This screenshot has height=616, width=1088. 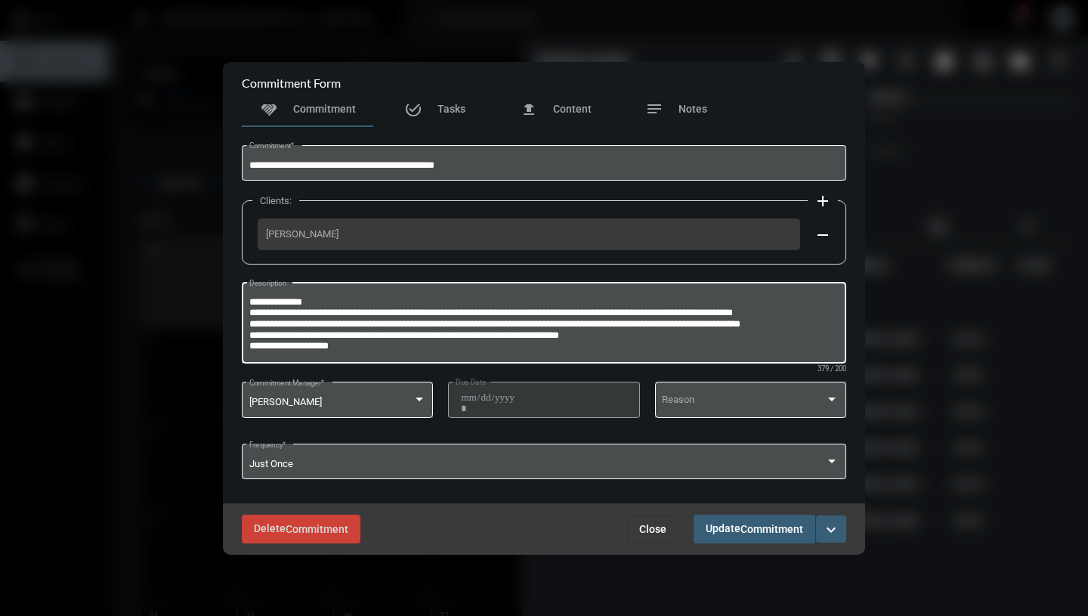 I want to click on span: Close, so click(x=653, y=529).